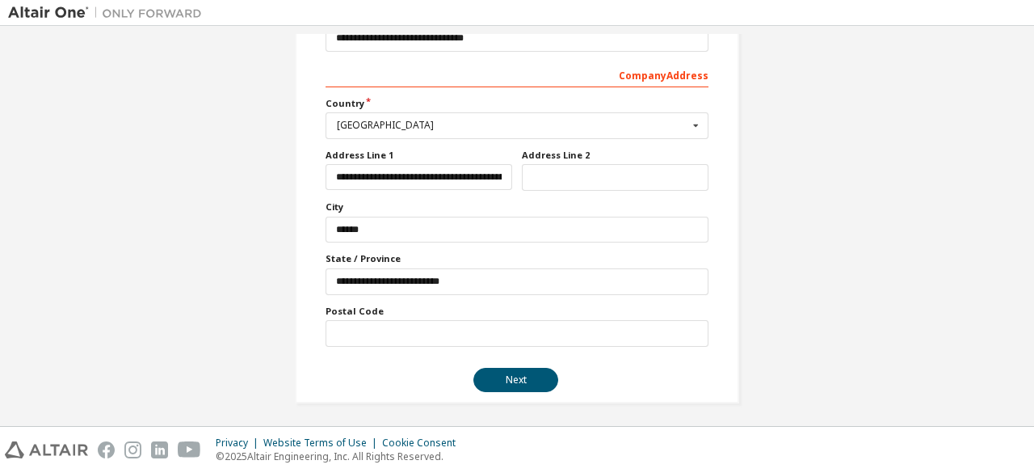 This screenshot has width=1034, height=473. Describe the element at coordinates (517, 74) in the screenshot. I see `div: Company Address` at that location.